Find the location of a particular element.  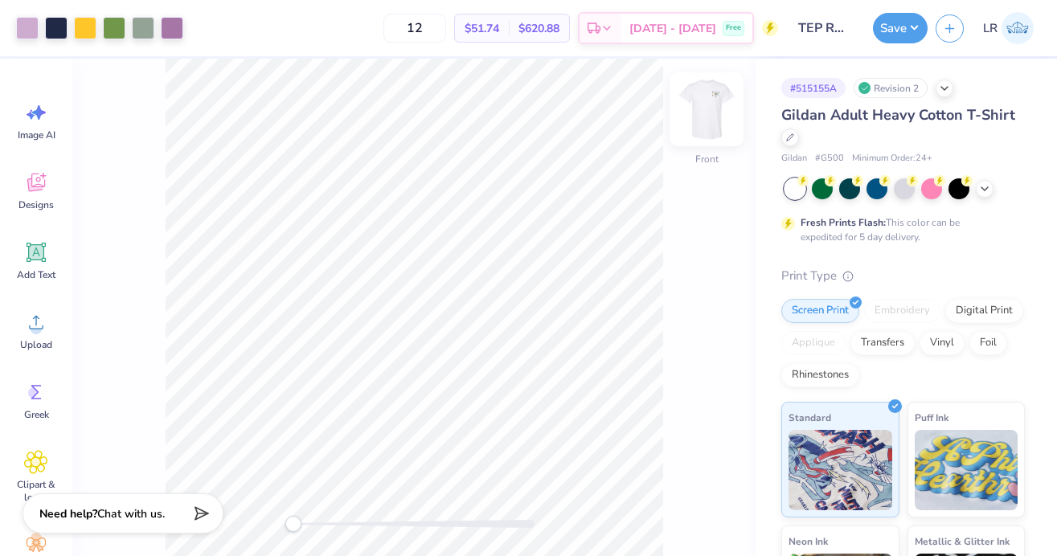

img: Lyndsey Roth is located at coordinates (1017, 28).